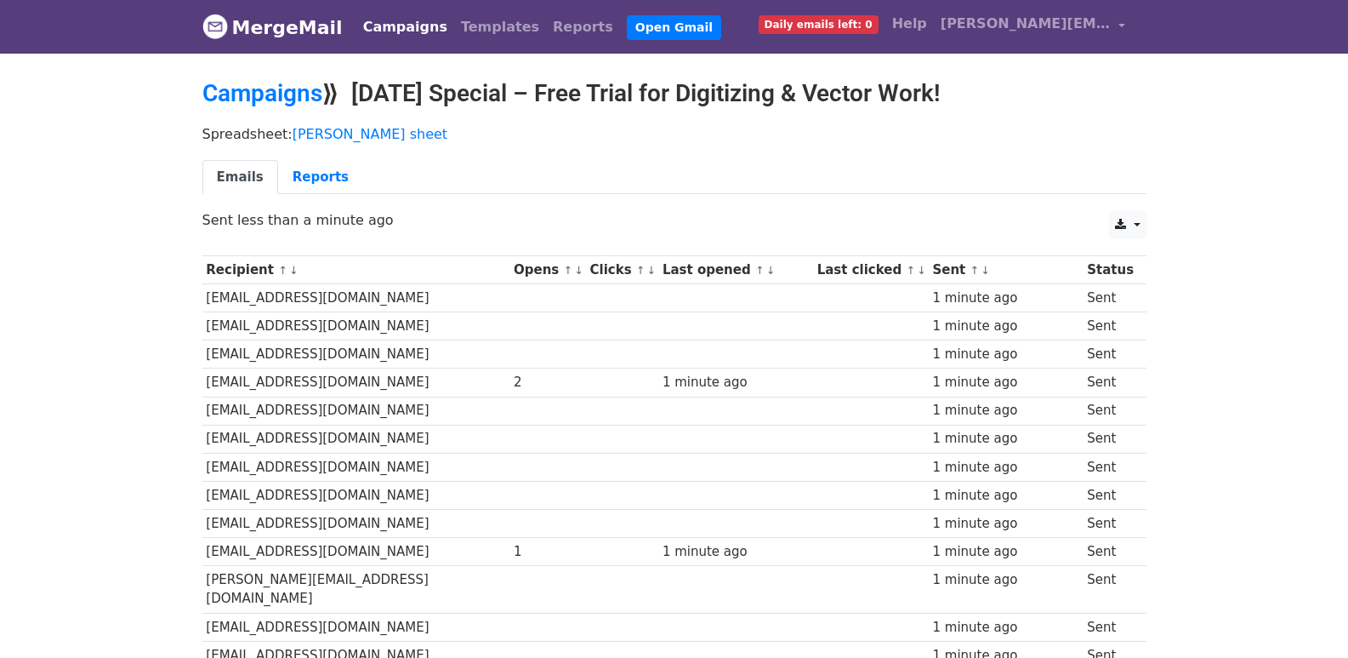  Describe the element at coordinates (818, 25) in the screenshot. I see `span: Daily emails left: 0` at that location.